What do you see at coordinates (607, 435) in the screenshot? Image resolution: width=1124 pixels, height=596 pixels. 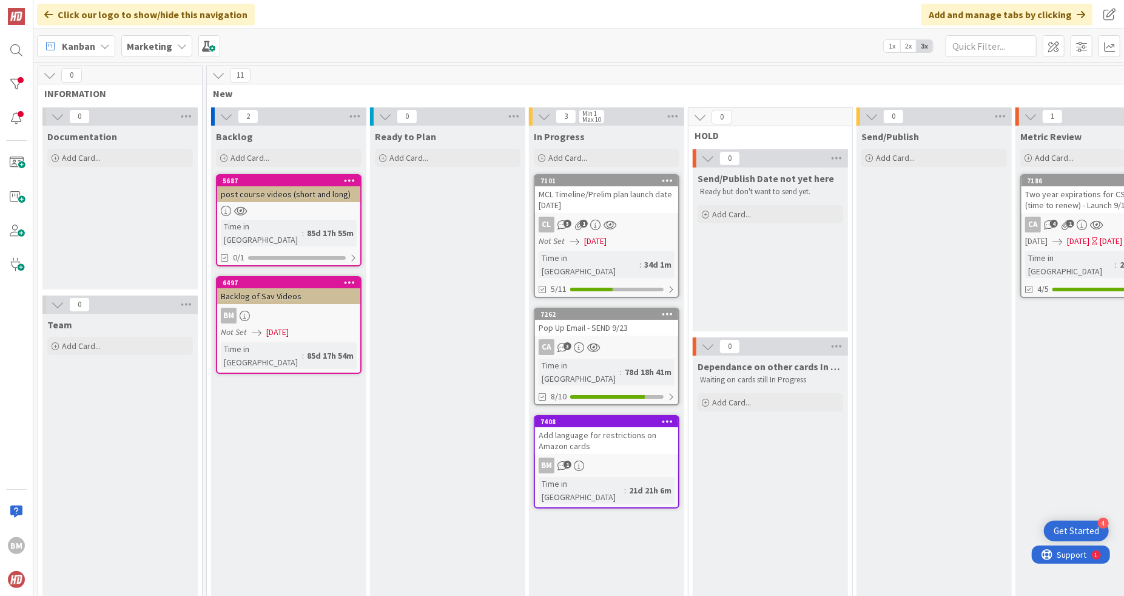 I see `div: 7408Add language for restrictions on Amazon cards` at bounding box center [607, 435].